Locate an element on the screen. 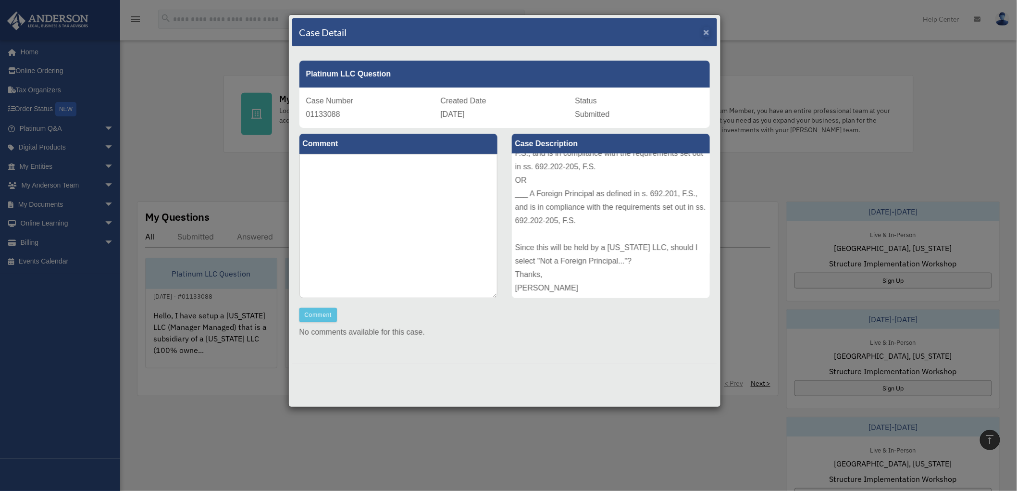  span: Created Date is located at coordinates (463, 100).